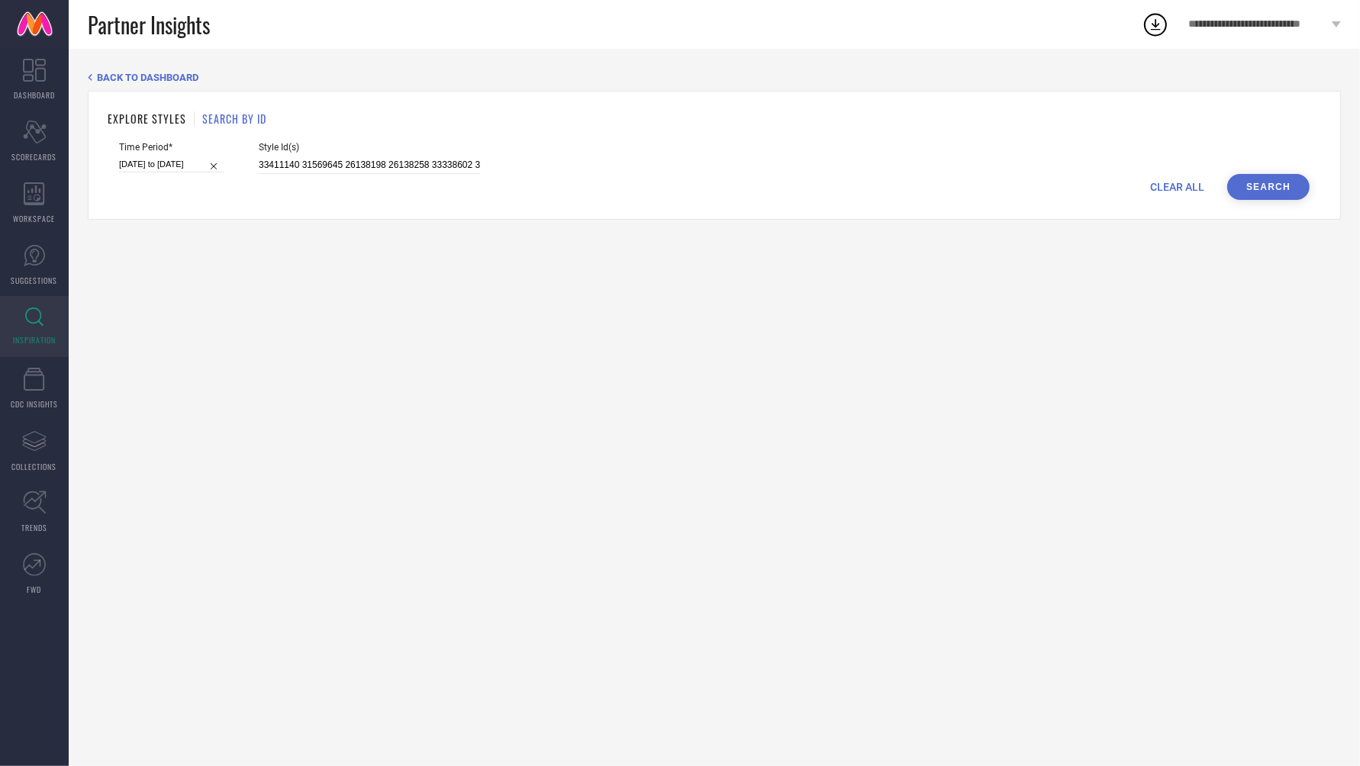 The width and height of the screenshot is (1360, 766). What do you see at coordinates (34, 404) in the screenshot?
I see `span: CDC INSIGHTS` at bounding box center [34, 404].